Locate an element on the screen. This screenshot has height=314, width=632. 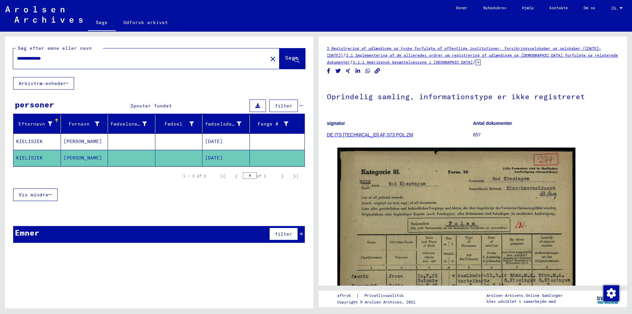
button: Næste side is located at coordinates (282, 176).